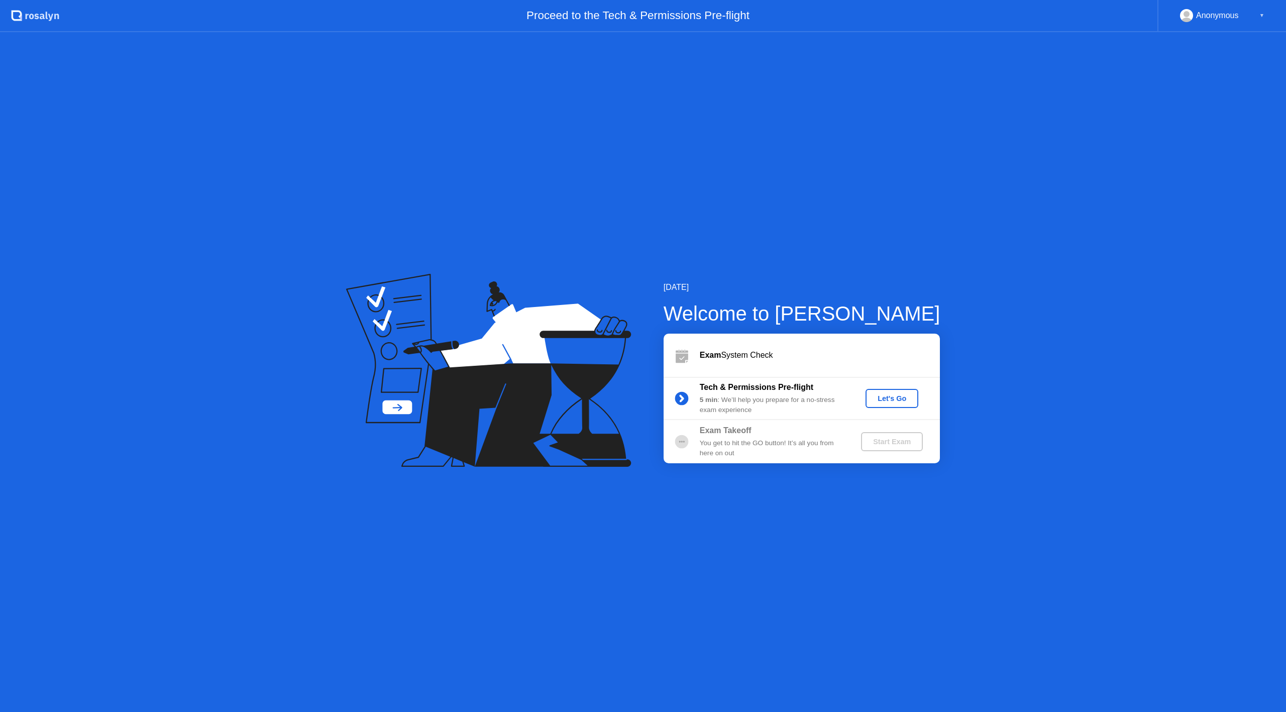 The image size is (1286, 712). I want to click on button: Start Exam, so click(892, 442).